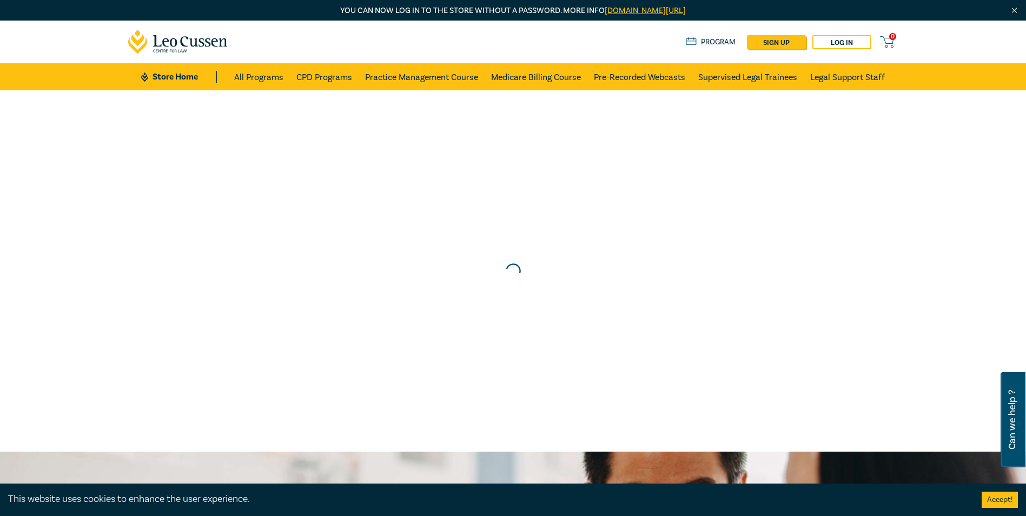 This screenshot has width=1026, height=516. Describe the element at coordinates (1012, 420) in the screenshot. I see `span: Can we help ?` at that location.